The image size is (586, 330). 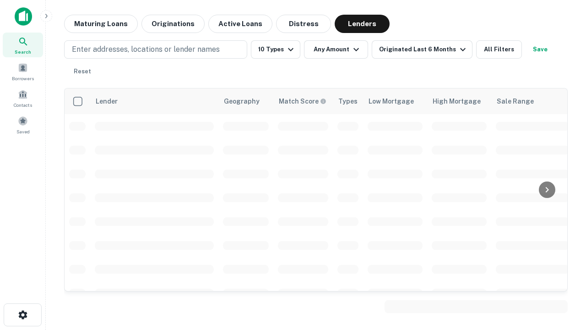 What do you see at coordinates (146, 49) in the screenshot?
I see `p: Enter addresses, locations or lender names` at bounding box center [146, 49].